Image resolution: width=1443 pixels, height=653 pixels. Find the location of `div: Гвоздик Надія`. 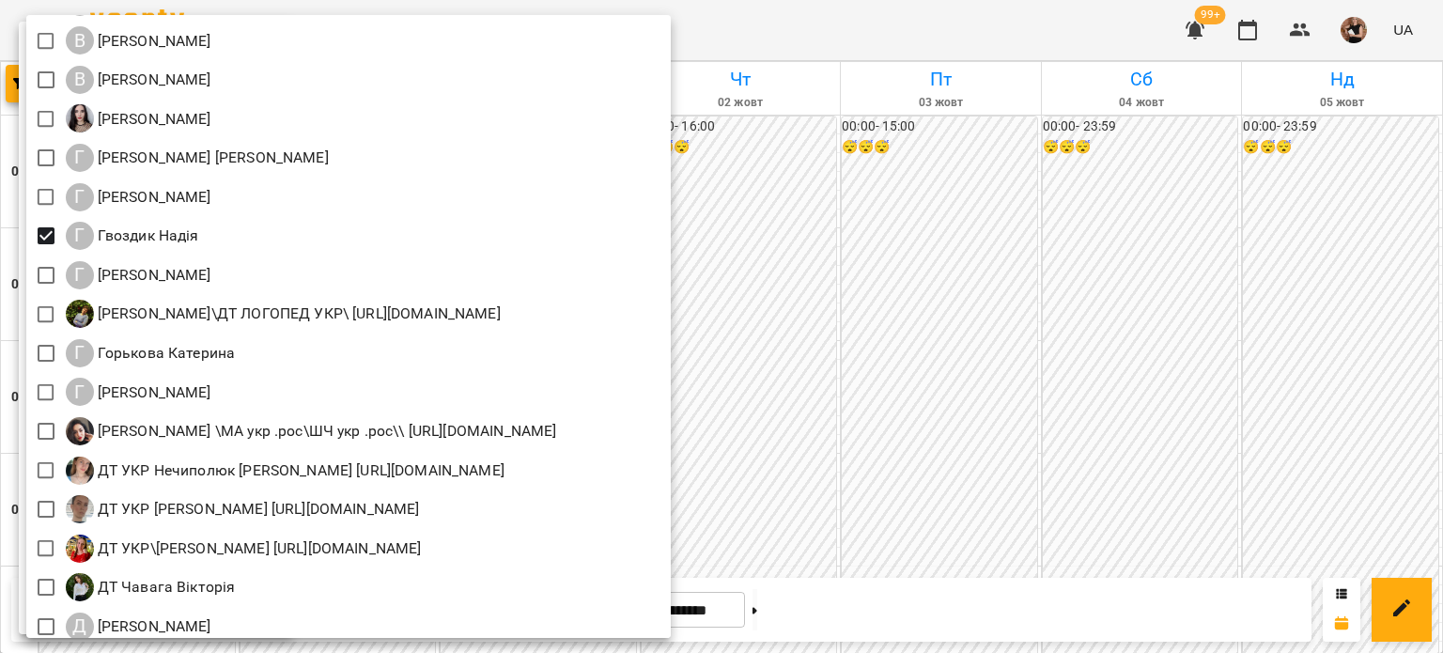

div: Гвоздик Надія is located at coordinates (132, 236).